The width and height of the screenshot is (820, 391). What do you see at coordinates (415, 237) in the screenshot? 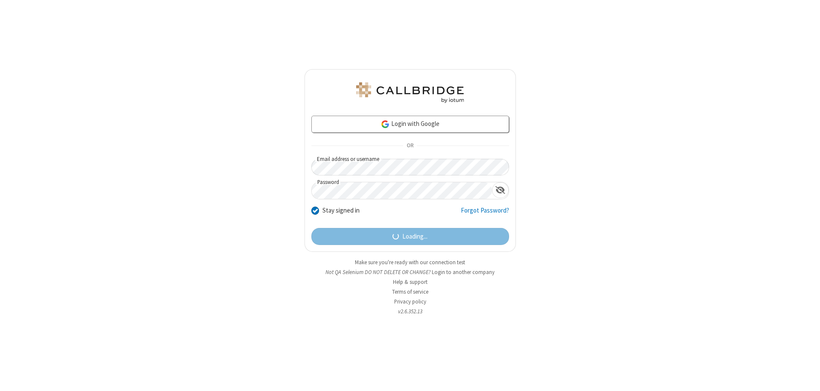
I see `span: Loading...` at bounding box center [415, 237].